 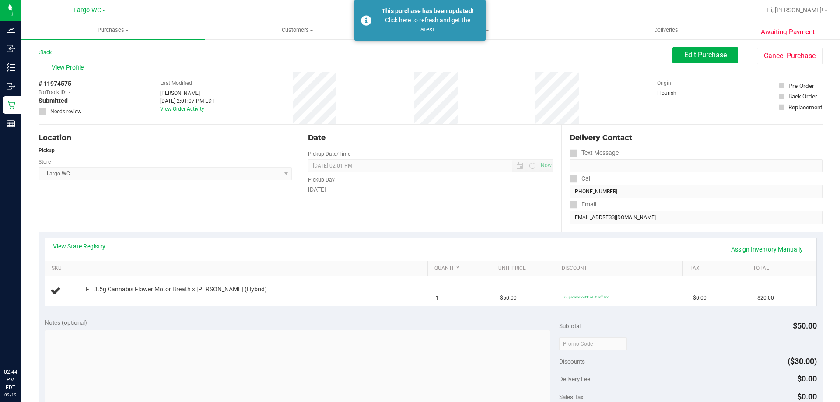 What do you see at coordinates (11, 30) in the screenshot?
I see `inline-svg: Analytics` at bounding box center [11, 30].